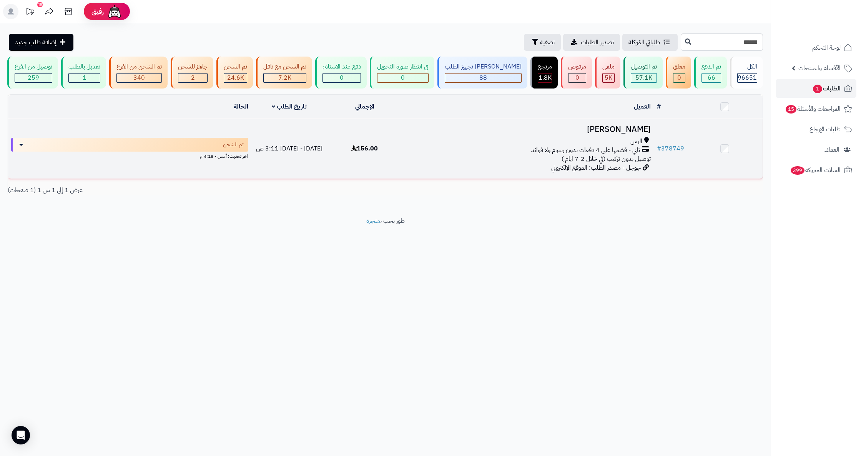  I want to click on a: متجرة, so click(373, 221).